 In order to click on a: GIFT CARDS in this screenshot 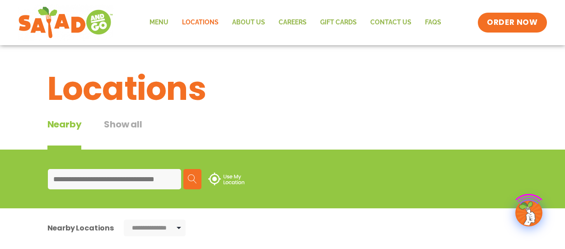, I will do `click(338, 23)`.